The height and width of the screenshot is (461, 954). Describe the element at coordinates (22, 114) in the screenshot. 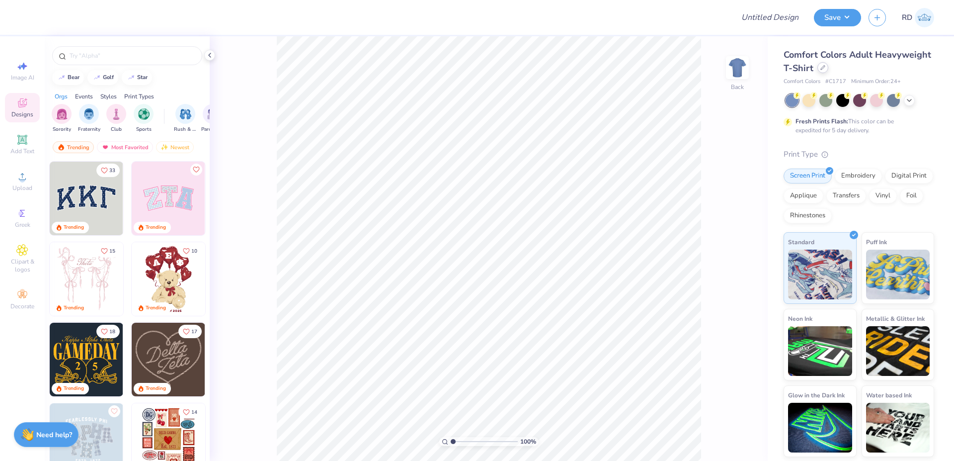

I see `span: Designs` at that location.